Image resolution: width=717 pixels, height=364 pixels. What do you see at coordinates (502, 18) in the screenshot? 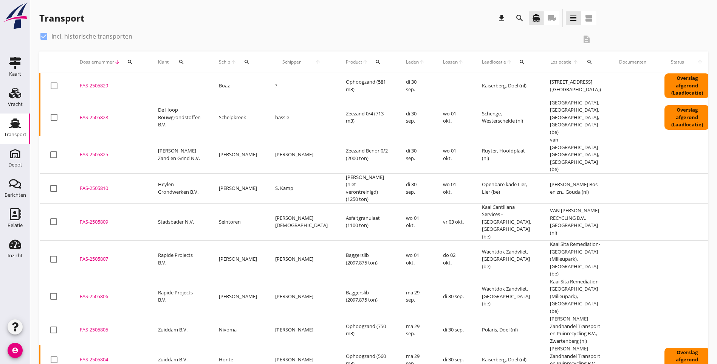
I see `i: download` at bounding box center [502, 18].